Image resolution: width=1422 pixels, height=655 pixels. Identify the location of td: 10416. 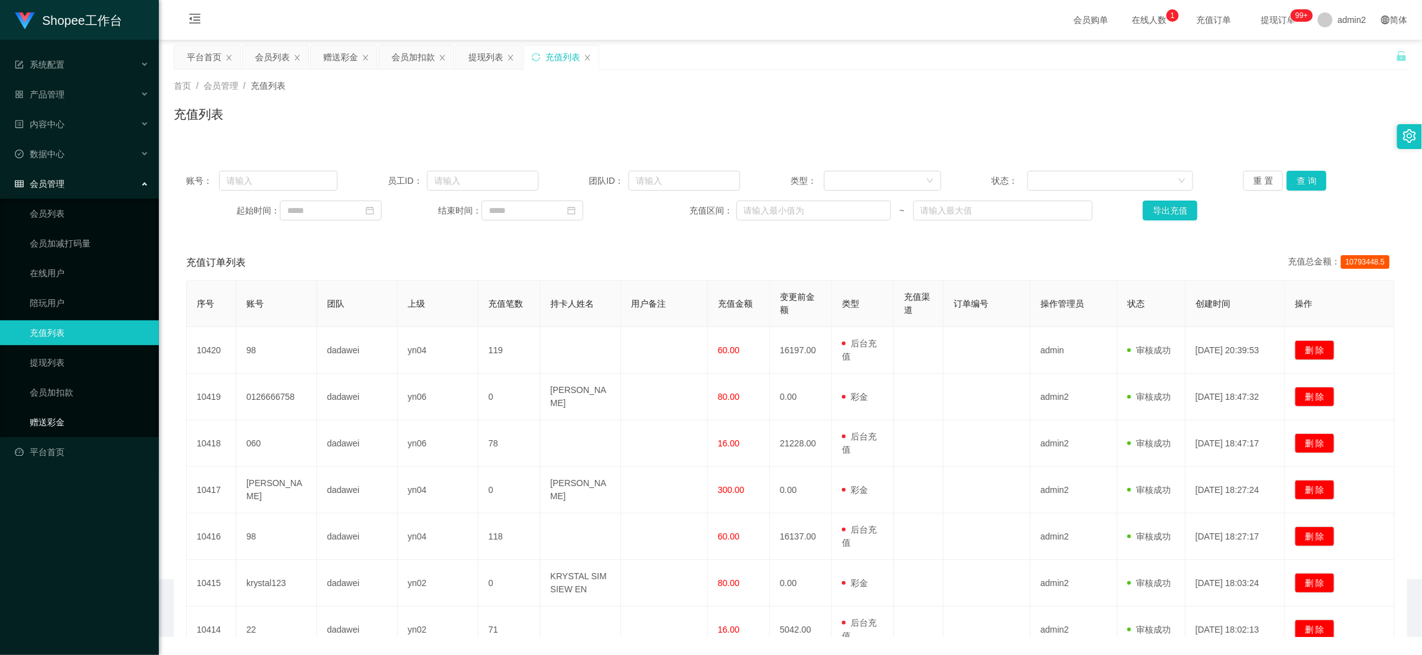
(212, 536).